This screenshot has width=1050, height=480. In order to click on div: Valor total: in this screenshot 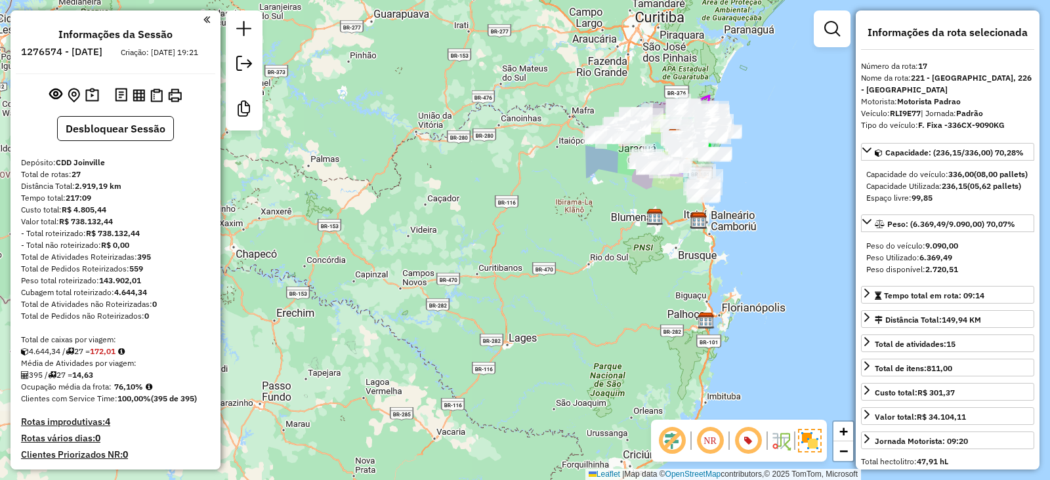, I will do `click(920, 417)`.